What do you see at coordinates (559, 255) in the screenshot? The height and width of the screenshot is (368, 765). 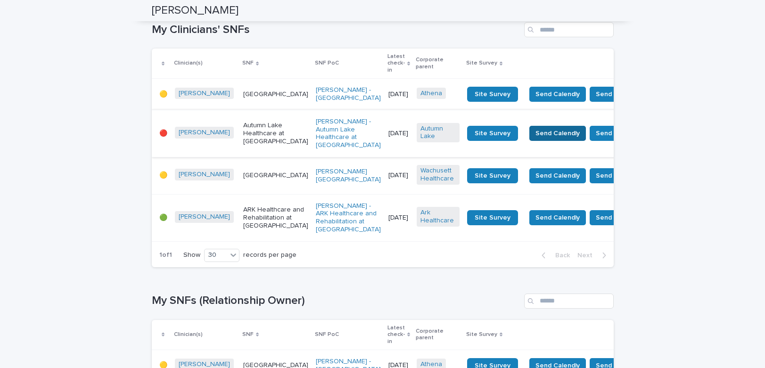 I see `span: Back` at bounding box center [559, 255].